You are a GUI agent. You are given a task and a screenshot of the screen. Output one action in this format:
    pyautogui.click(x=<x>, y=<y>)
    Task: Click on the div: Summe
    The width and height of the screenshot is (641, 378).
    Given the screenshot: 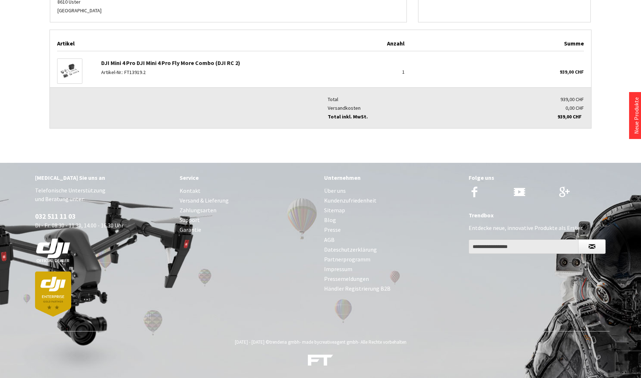 What is the action you would take?
    pyautogui.click(x=494, y=44)
    